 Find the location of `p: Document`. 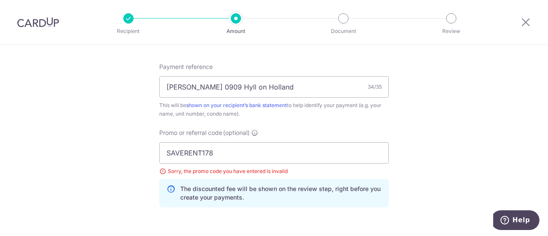

p: Document is located at coordinates (343, 31).